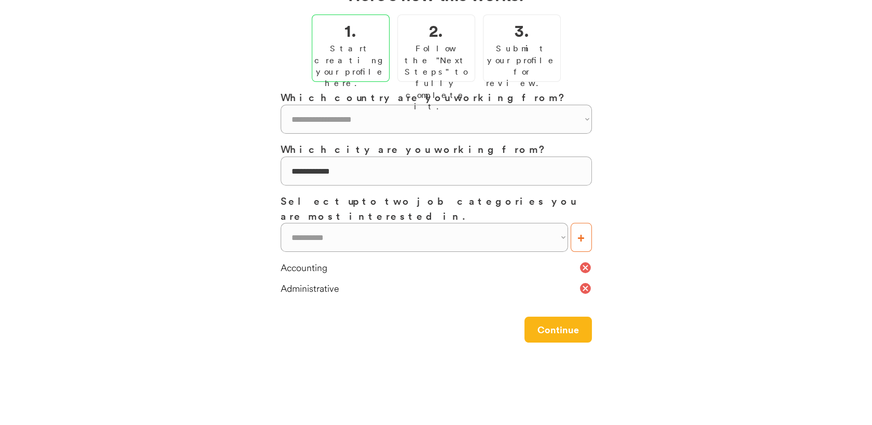 The height and width of the screenshot is (425, 872). I want to click on h3: Which country are you working from?, so click(436, 97).